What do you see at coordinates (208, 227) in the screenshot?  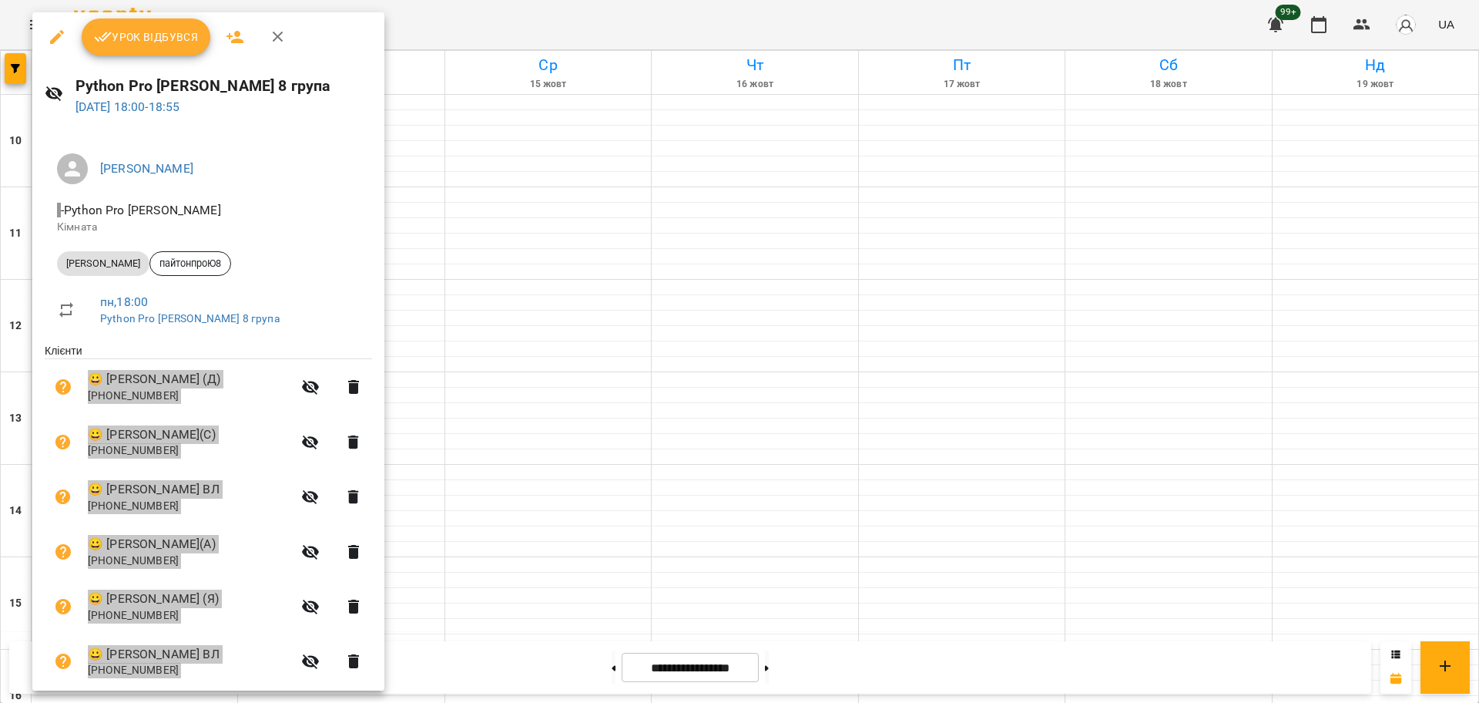 I see `p: Кімната` at bounding box center [208, 227].